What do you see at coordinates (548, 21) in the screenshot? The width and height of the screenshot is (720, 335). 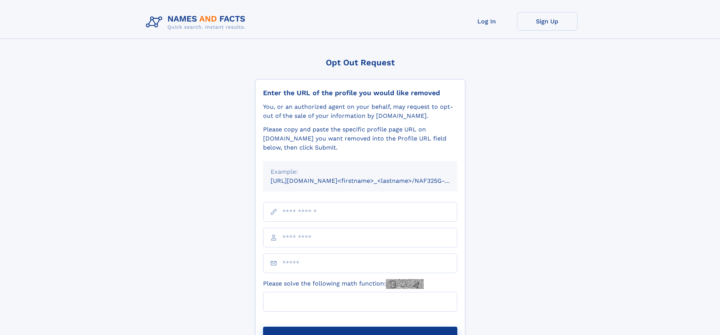 I see `a: Sign Up` at bounding box center [548, 21].